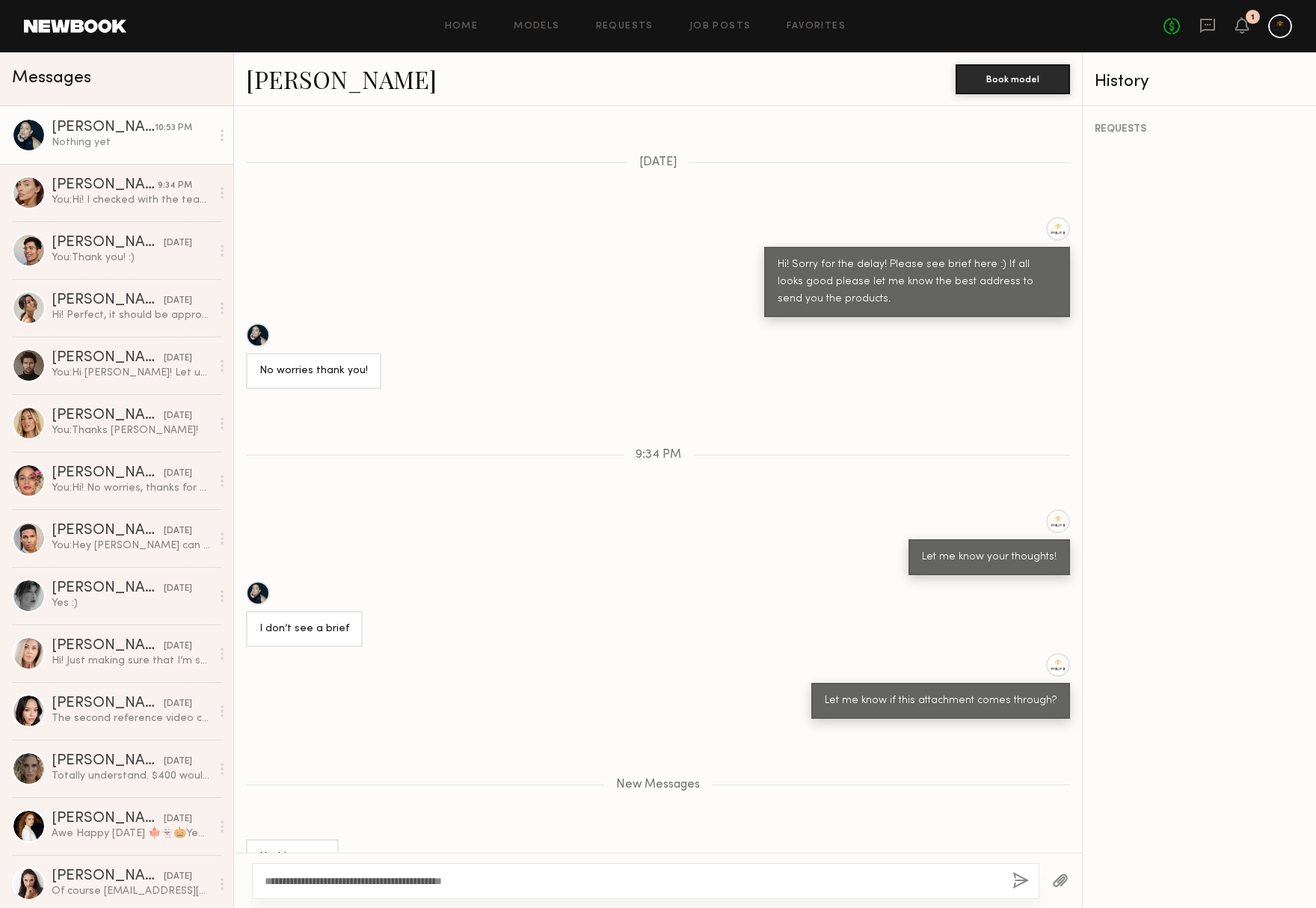  I want to click on a: Requests, so click(624, 26).